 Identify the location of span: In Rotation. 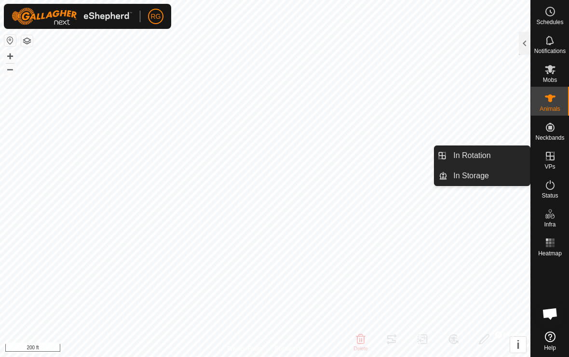
(472, 156).